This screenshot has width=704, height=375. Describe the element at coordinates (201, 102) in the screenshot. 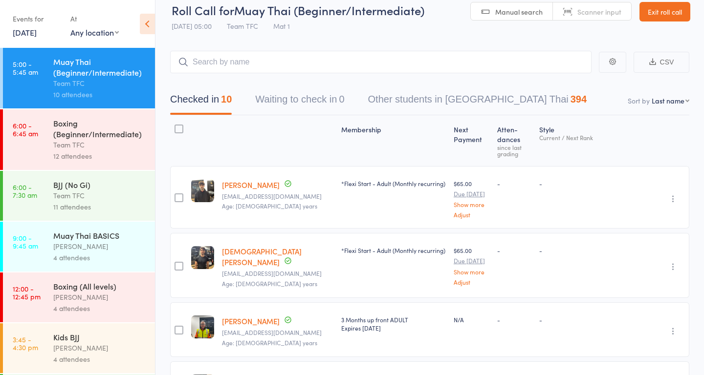

I see `button: Checked in10` at that location.